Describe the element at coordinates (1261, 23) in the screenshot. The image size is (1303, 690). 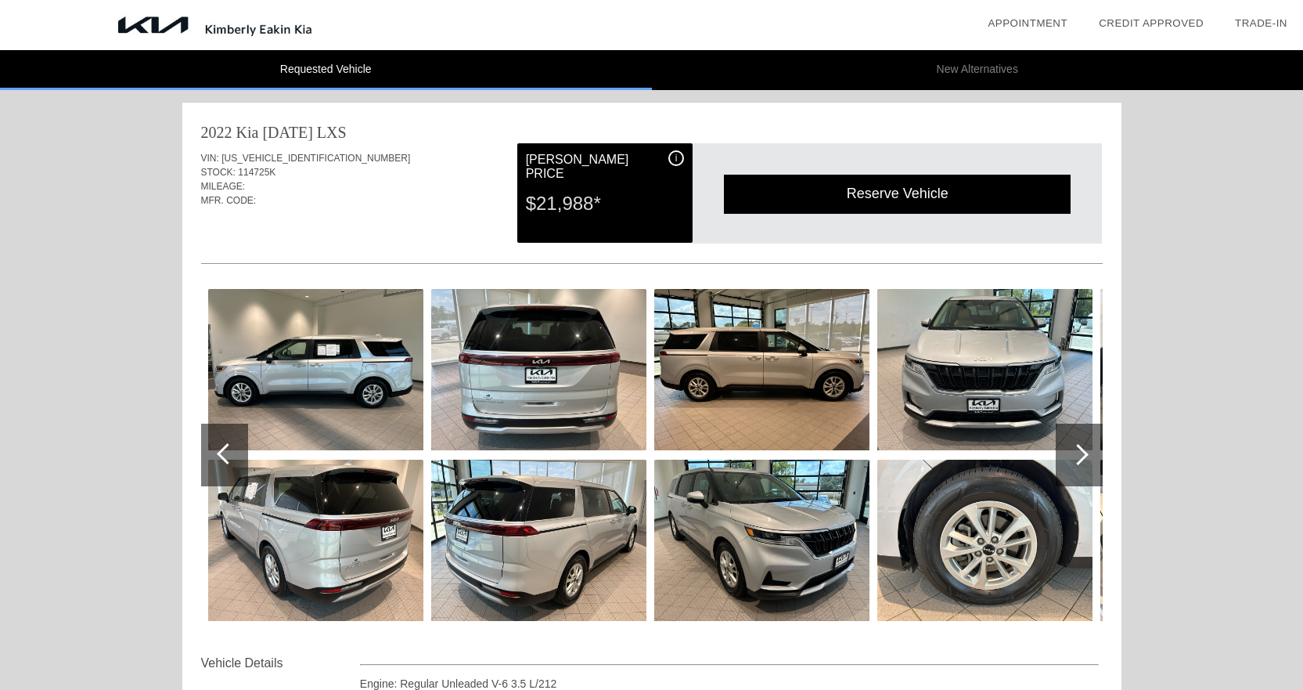
I see `a: Trade-In` at that location.